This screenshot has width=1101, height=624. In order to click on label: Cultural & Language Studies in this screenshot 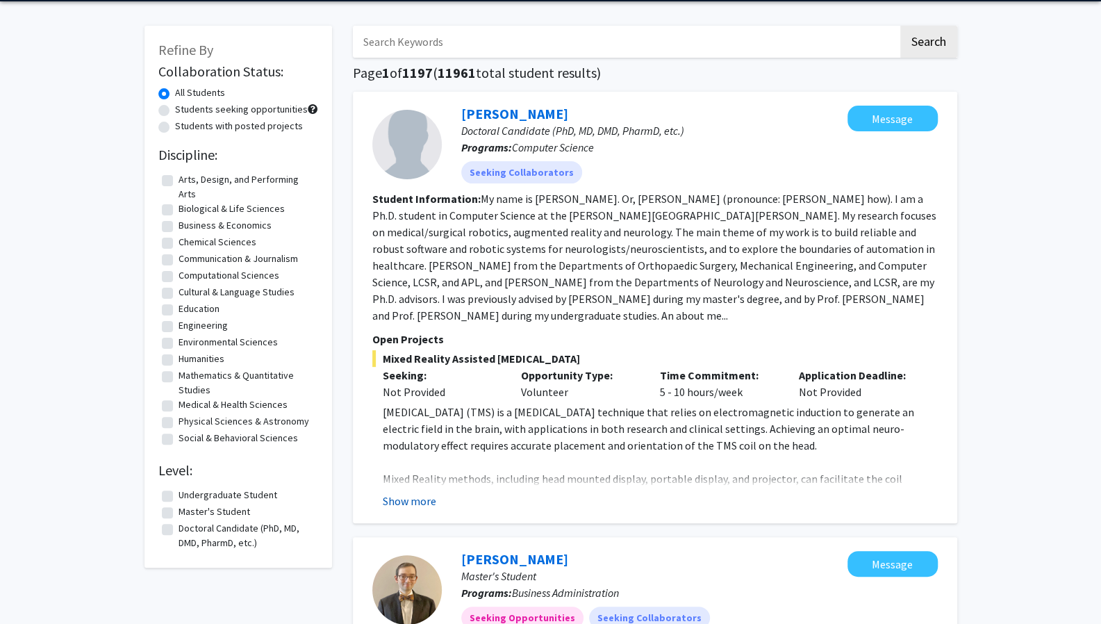, I will do `click(236, 292)`.